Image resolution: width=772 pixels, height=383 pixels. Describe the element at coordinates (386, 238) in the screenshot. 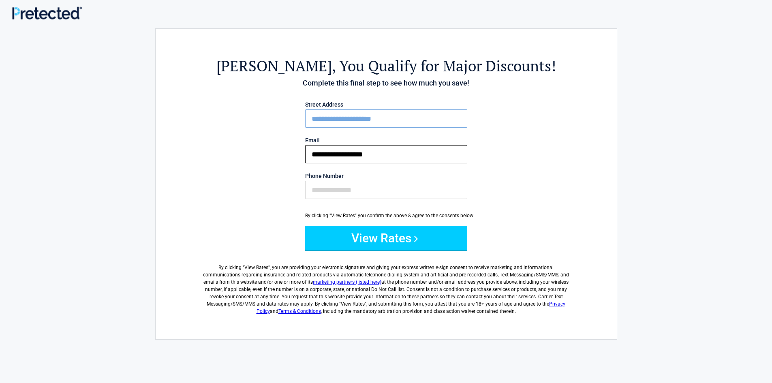

I see `button: View Rates` at that location.